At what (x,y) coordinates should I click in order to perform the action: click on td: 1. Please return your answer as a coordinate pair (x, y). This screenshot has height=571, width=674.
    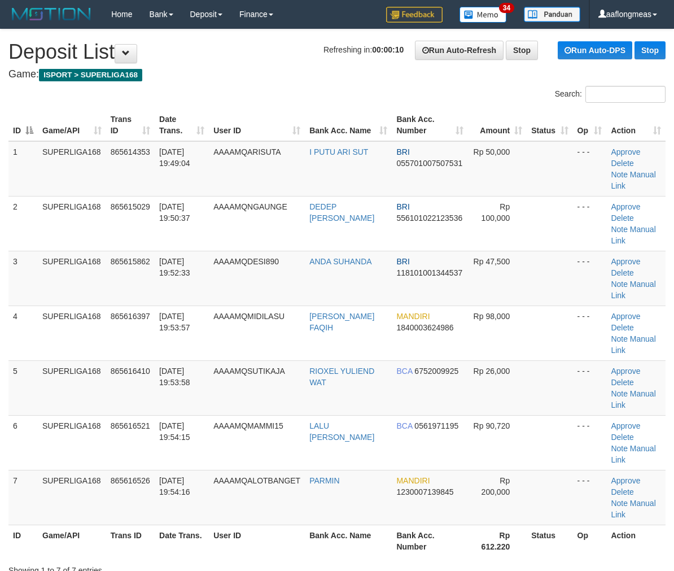
    Looking at the image, I should click on (23, 169).